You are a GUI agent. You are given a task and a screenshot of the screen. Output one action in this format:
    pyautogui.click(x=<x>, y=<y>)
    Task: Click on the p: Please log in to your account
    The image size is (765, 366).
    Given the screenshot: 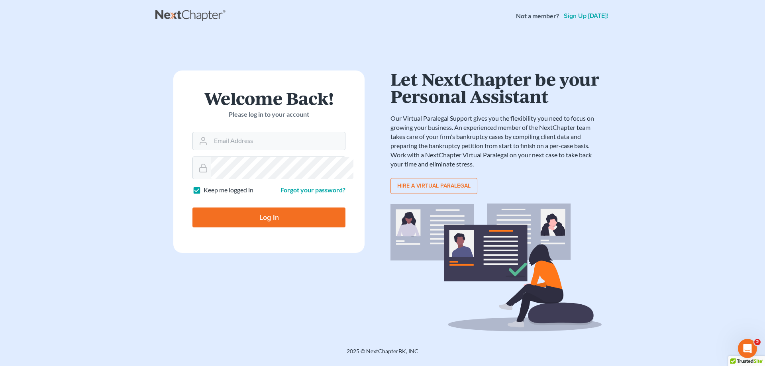 What is the action you would take?
    pyautogui.click(x=269, y=114)
    